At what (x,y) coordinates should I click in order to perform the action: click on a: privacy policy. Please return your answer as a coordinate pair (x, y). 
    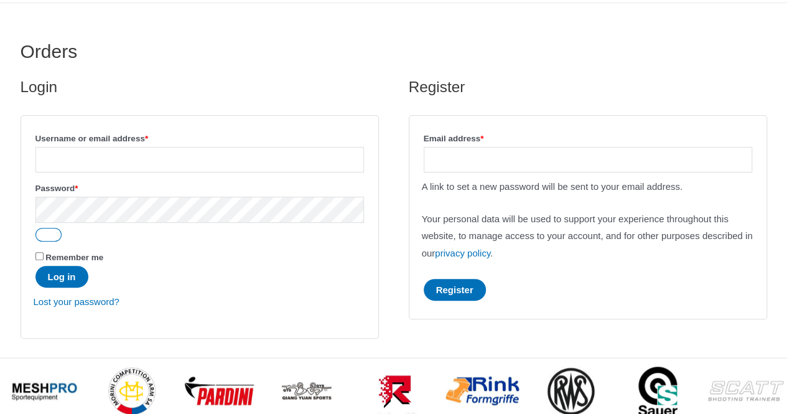
    Looking at the image, I should click on (462, 253).